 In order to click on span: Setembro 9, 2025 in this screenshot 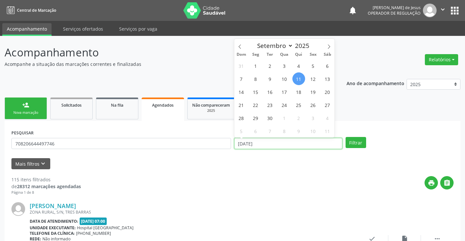, I will do `click(270, 79)`.